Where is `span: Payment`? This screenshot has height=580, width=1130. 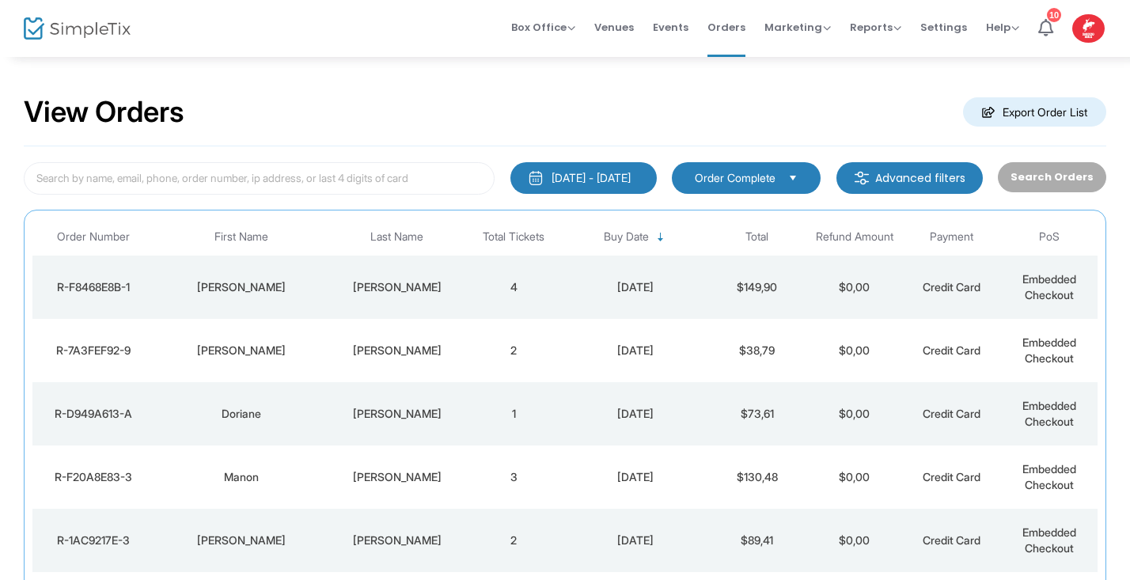 span: Payment is located at coordinates (951, 237).